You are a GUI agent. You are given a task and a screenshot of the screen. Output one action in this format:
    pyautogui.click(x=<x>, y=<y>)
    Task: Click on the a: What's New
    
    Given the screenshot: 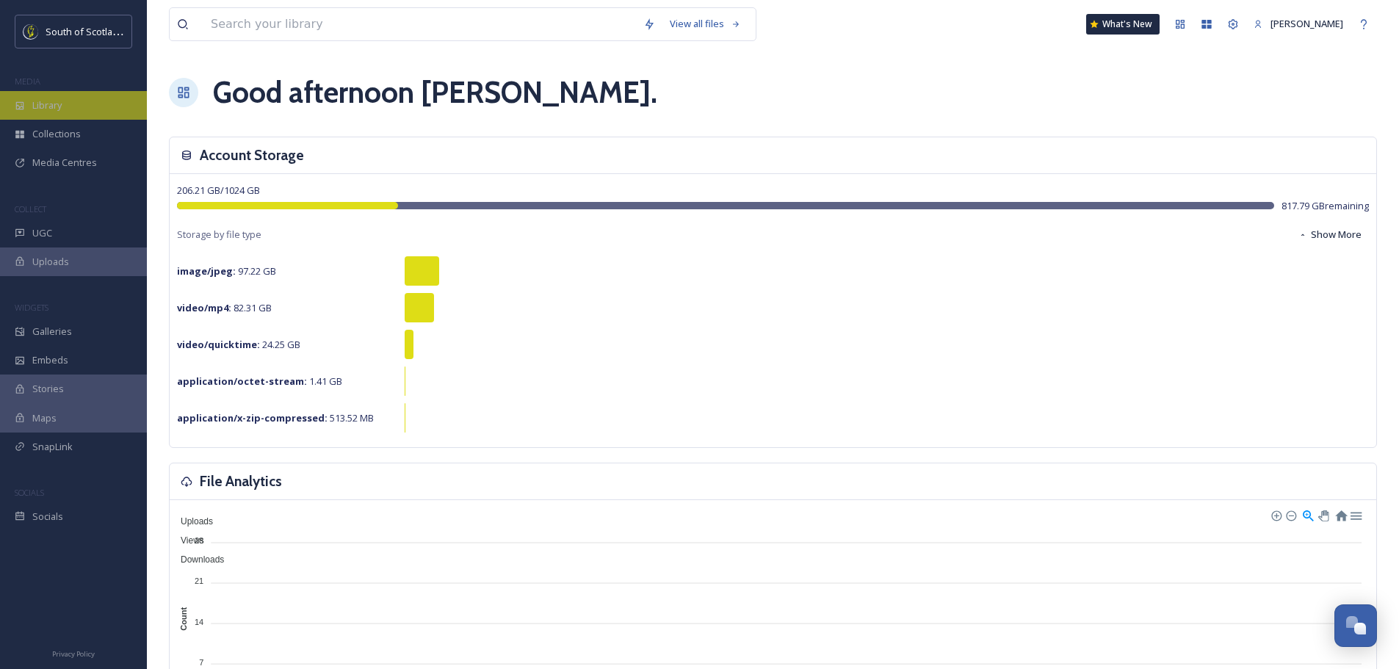 What is the action you would take?
    pyautogui.click(x=1123, y=24)
    